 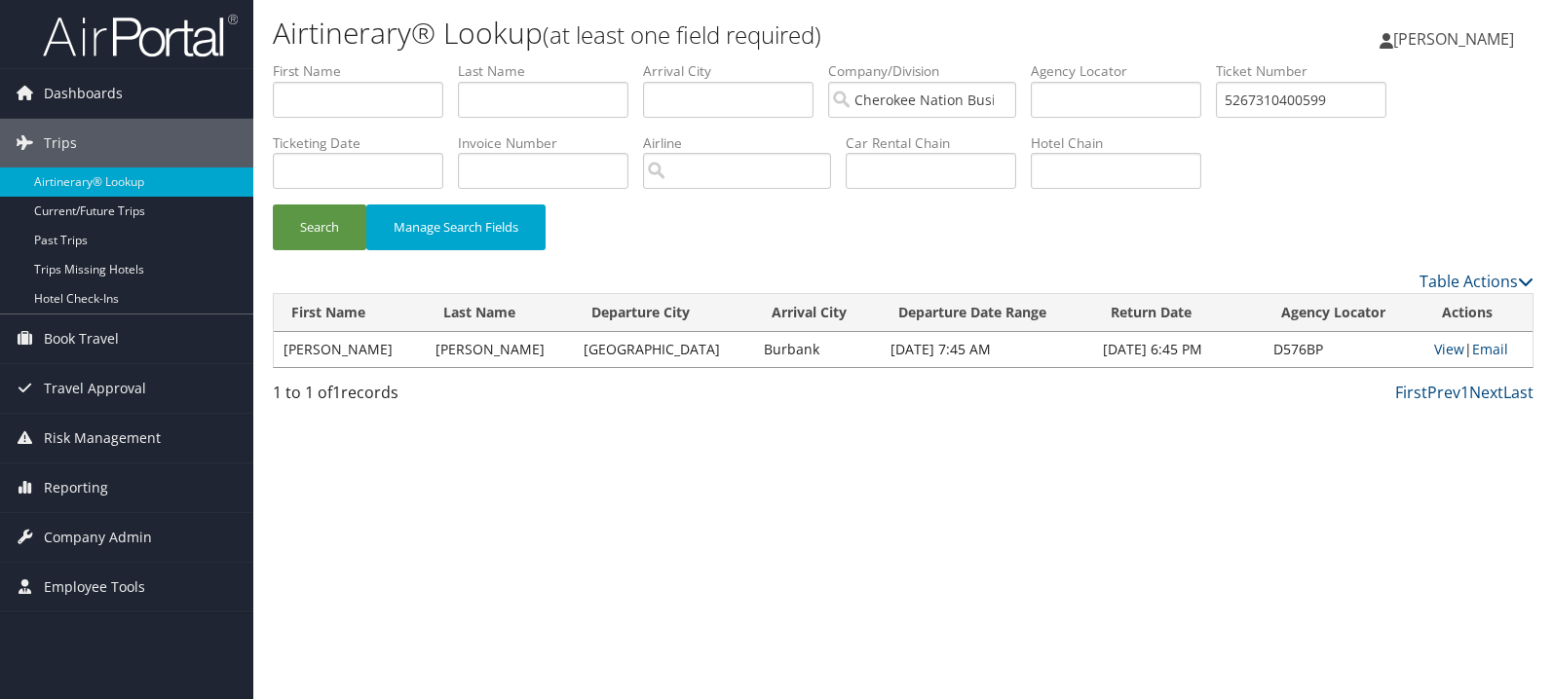 What do you see at coordinates (1178, 313) in the screenshot?
I see `th: Return Date: activate to sort column ascending` at bounding box center [1178, 313].